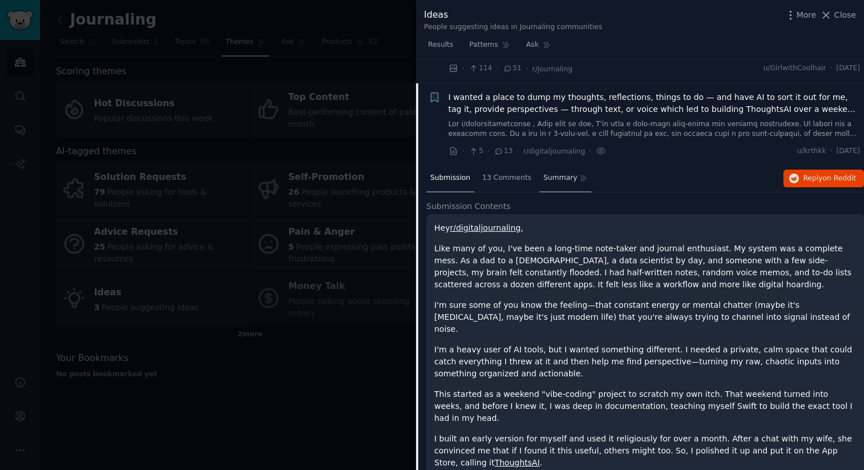 This screenshot has height=470, width=864. What do you see at coordinates (440, 45) in the screenshot?
I see `span: Results` at bounding box center [440, 45].